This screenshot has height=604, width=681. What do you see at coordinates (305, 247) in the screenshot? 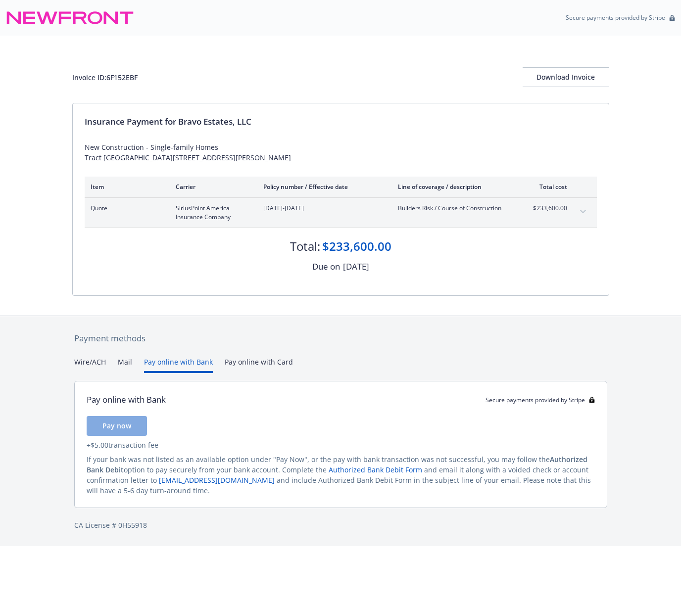
I see `div: Total:` at bounding box center [305, 247].